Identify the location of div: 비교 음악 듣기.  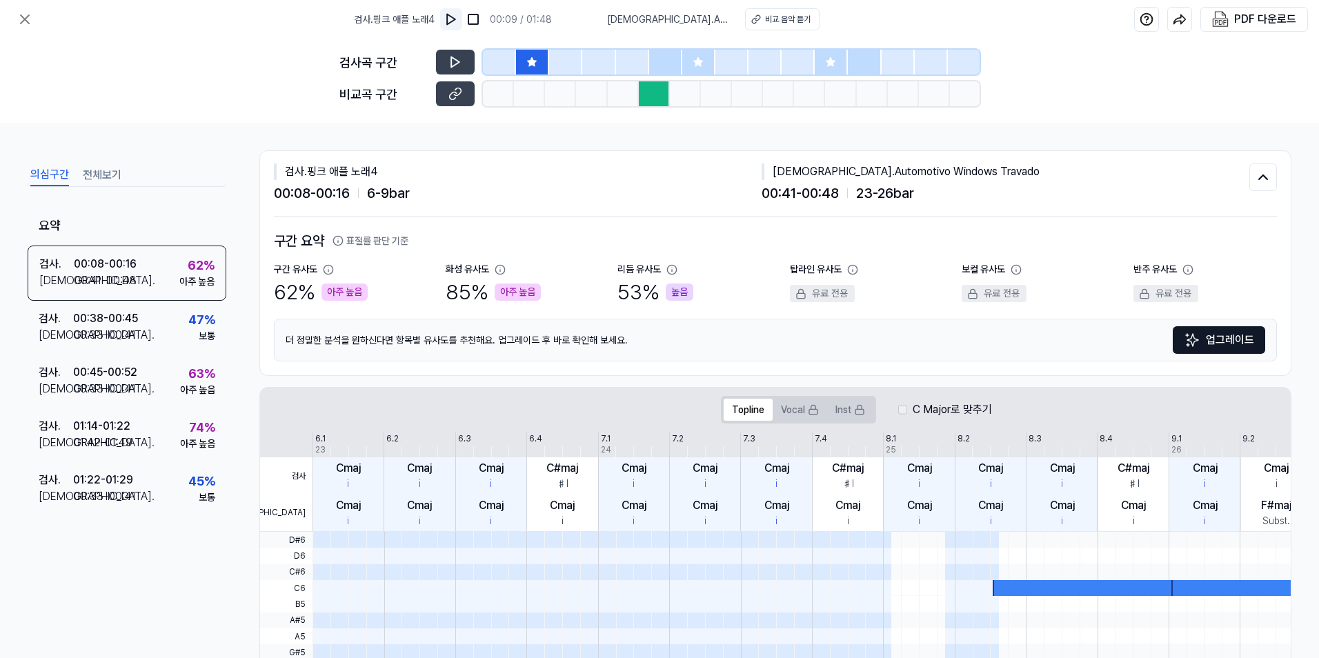
(788, 19).